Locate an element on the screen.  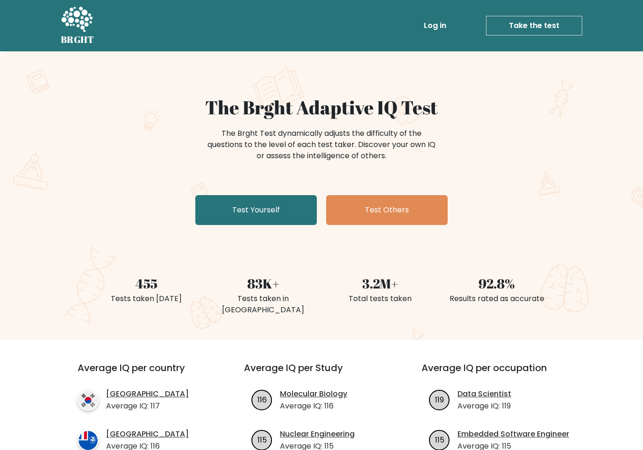
div: Total tests taken is located at coordinates (380, 299).